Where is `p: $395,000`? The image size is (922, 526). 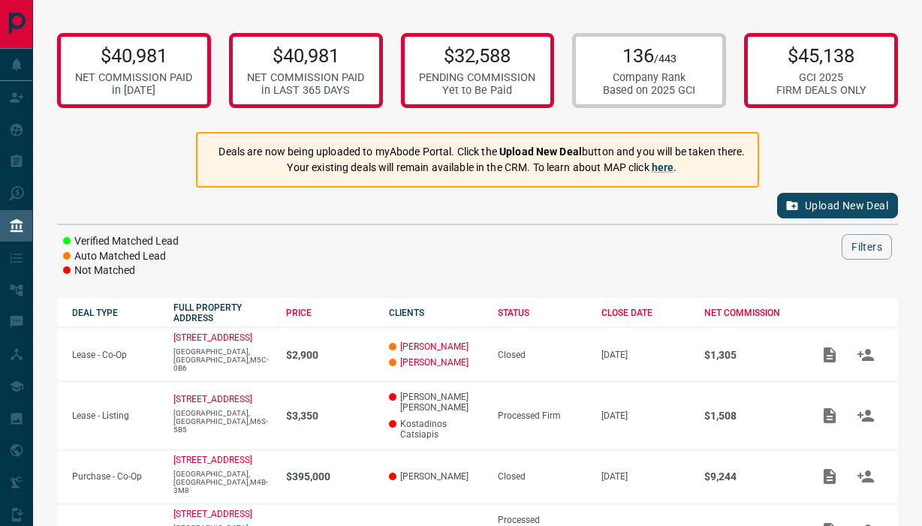 p: $395,000 is located at coordinates (329, 477).